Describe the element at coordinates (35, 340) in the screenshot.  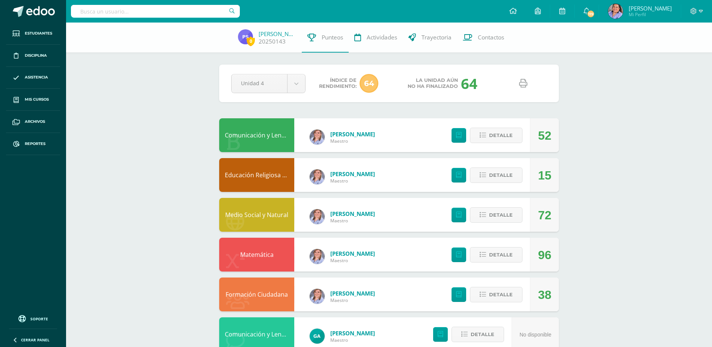
I see `span: Cerrar panel` at that location.